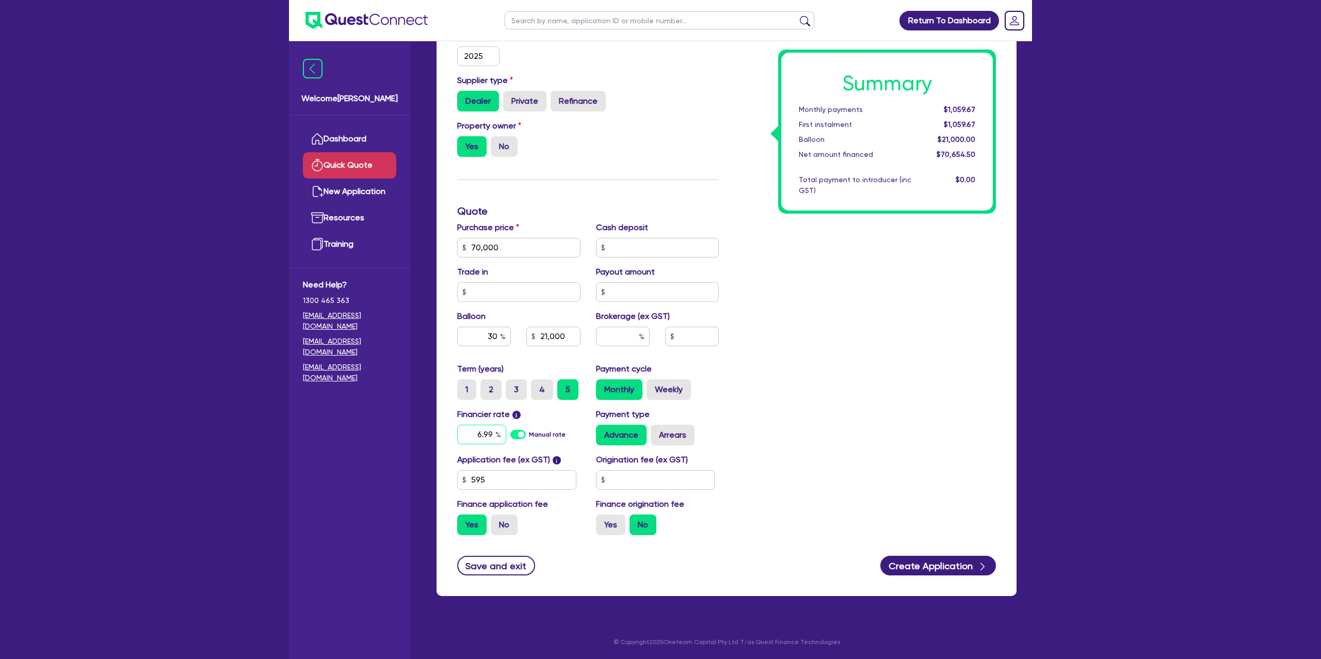 The width and height of the screenshot is (1321, 659). I want to click on label: 1, so click(466, 390).